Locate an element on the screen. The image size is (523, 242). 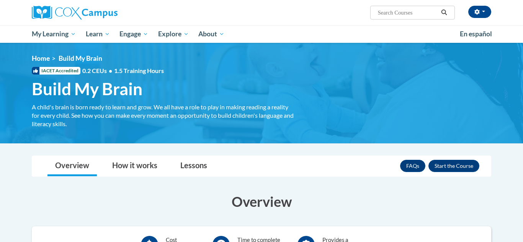
a: How it works is located at coordinates (135, 166).